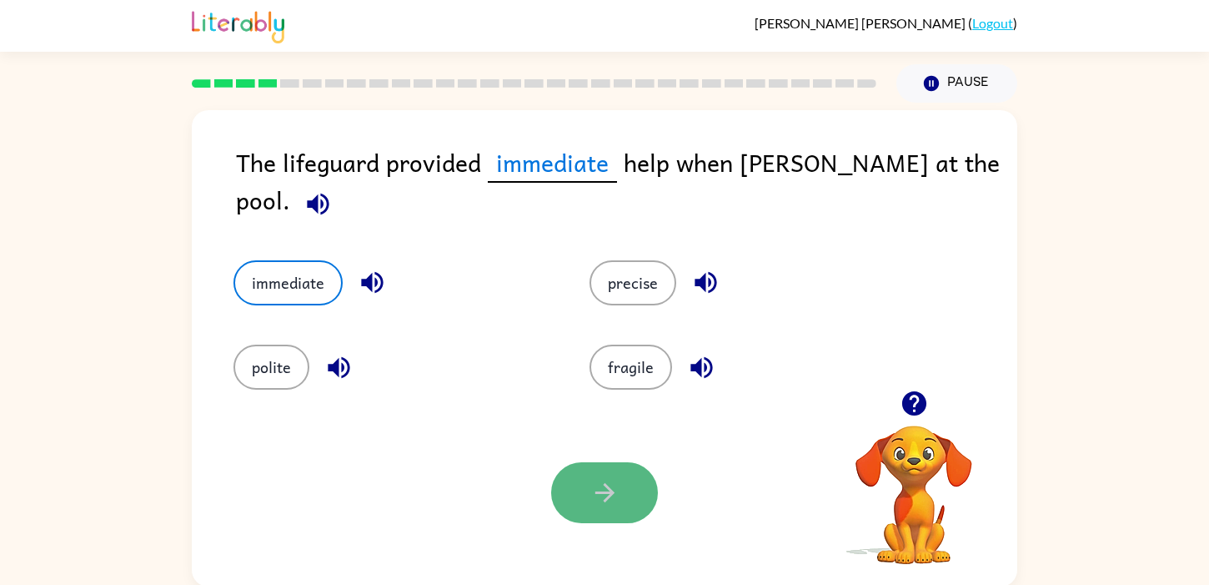  What do you see at coordinates (992, 23) in the screenshot?
I see `a: Logout` at bounding box center [992, 23].